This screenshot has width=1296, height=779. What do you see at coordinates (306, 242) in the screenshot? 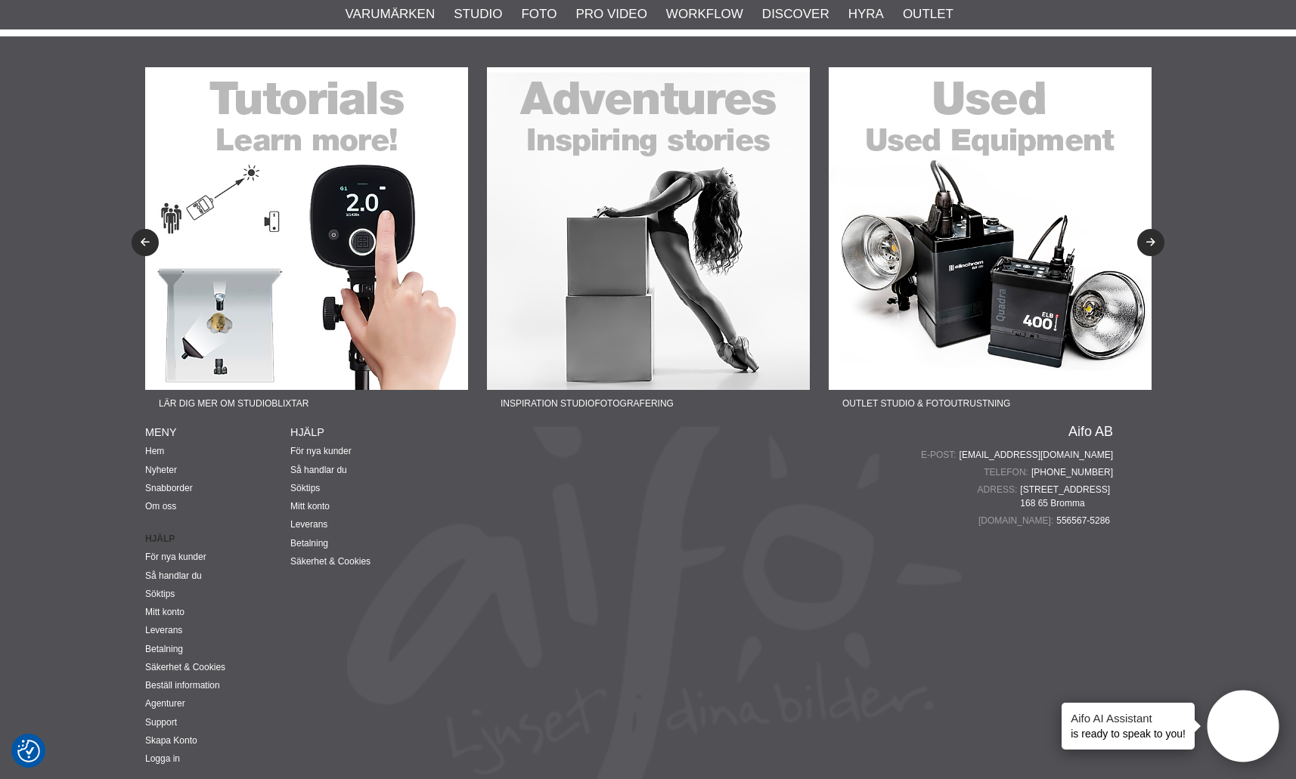
I see `a: Annons:22-01F banner-sidfot-tutorials.jpgLär dig mer om studioblixtar` at bounding box center [306, 242].